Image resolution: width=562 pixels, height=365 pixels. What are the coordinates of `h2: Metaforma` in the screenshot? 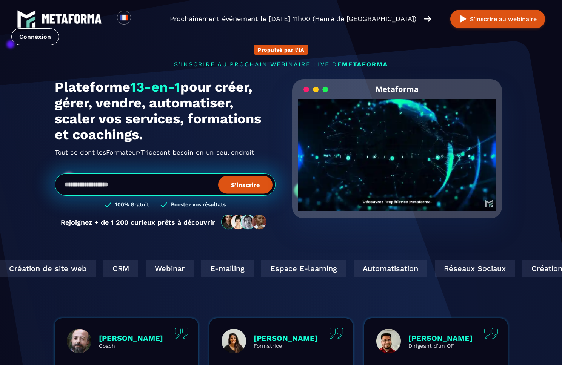 It's located at (397, 89).